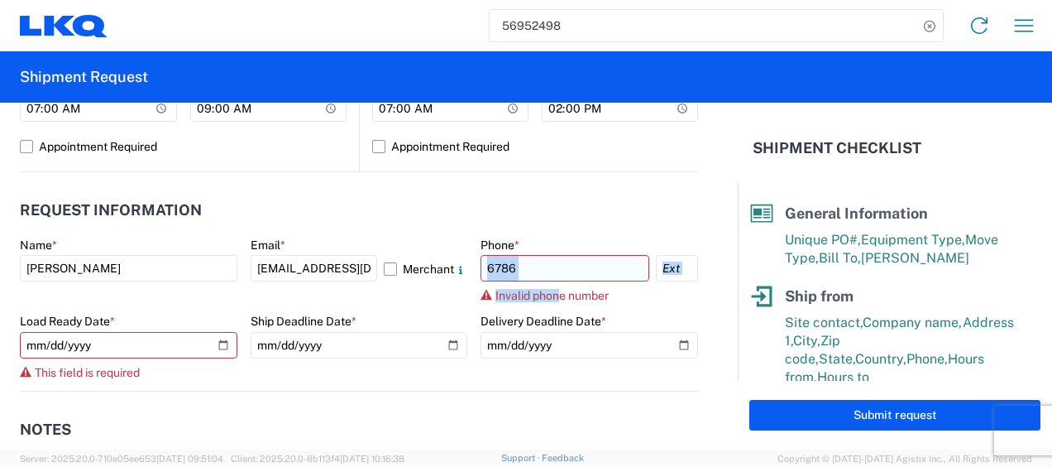 The height and width of the screenshot is (467, 1052). What do you see at coordinates (84, 77) in the screenshot?
I see `h2: Shipment Request` at bounding box center [84, 77].